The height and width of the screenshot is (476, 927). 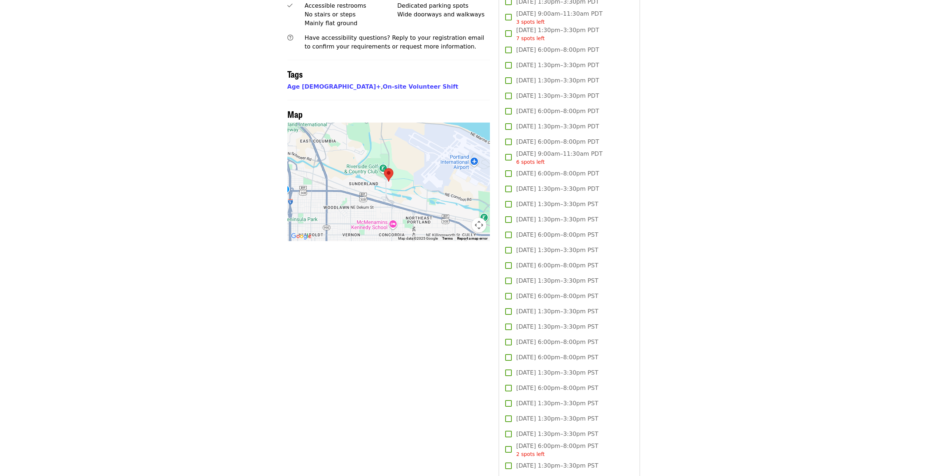 I want to click on a: Report a map error, so click(x=473, y=238).